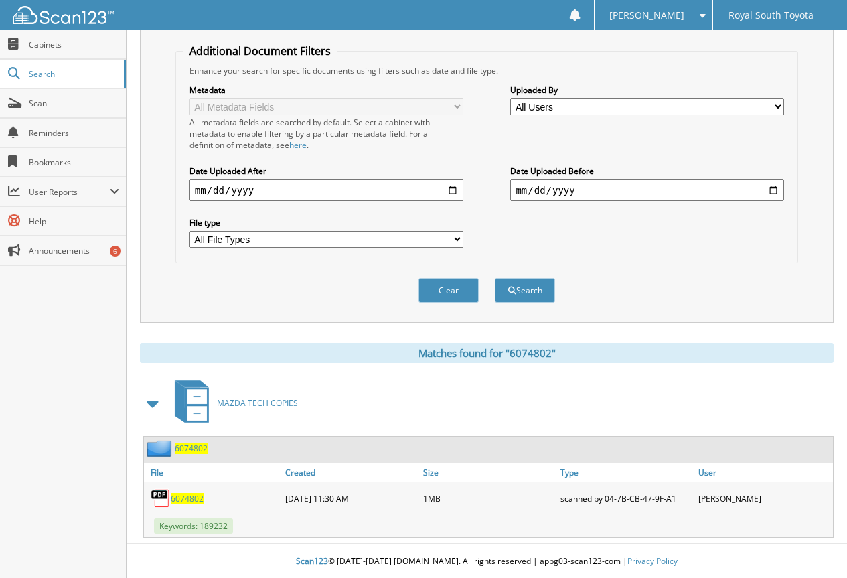 Image resolution: width=847 pixels, height=578 pixels. I want to click on a: Privacy Policy, so click(652, 560).